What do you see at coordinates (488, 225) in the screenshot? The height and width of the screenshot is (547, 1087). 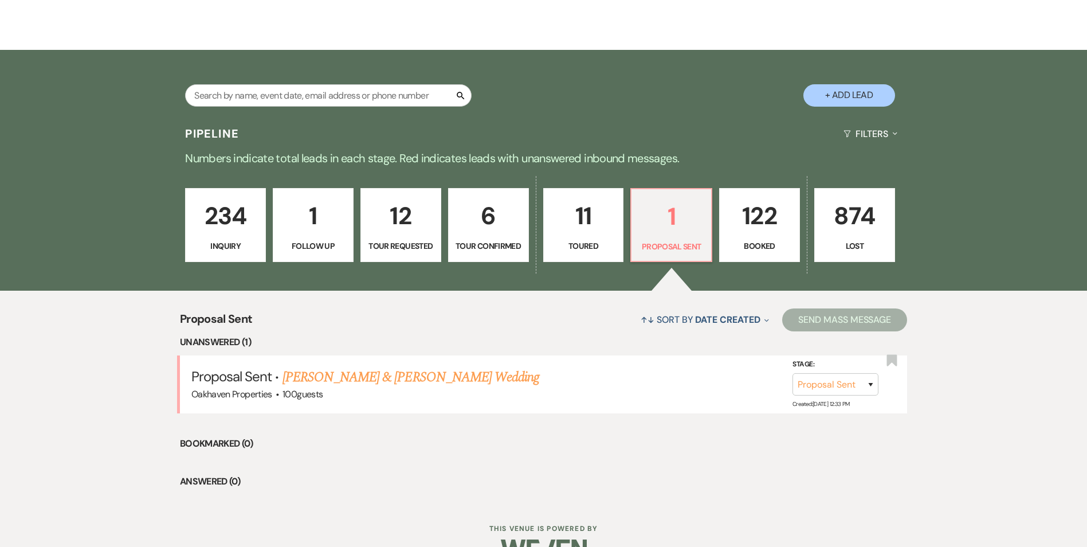 I see `a: 6Tour Confirmed` at bounding box center [488, 225].